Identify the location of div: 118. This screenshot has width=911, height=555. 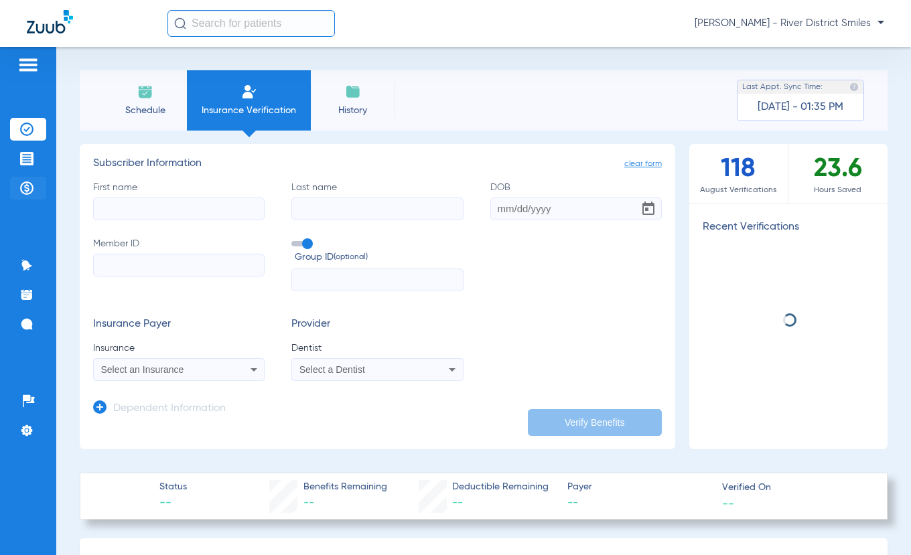
(739, 174).